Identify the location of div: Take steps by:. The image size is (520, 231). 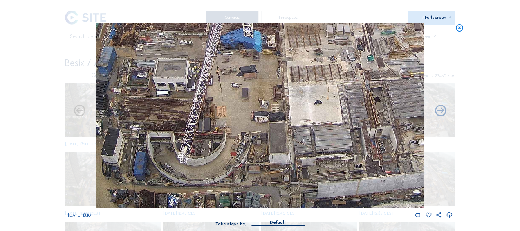
(231, 223).